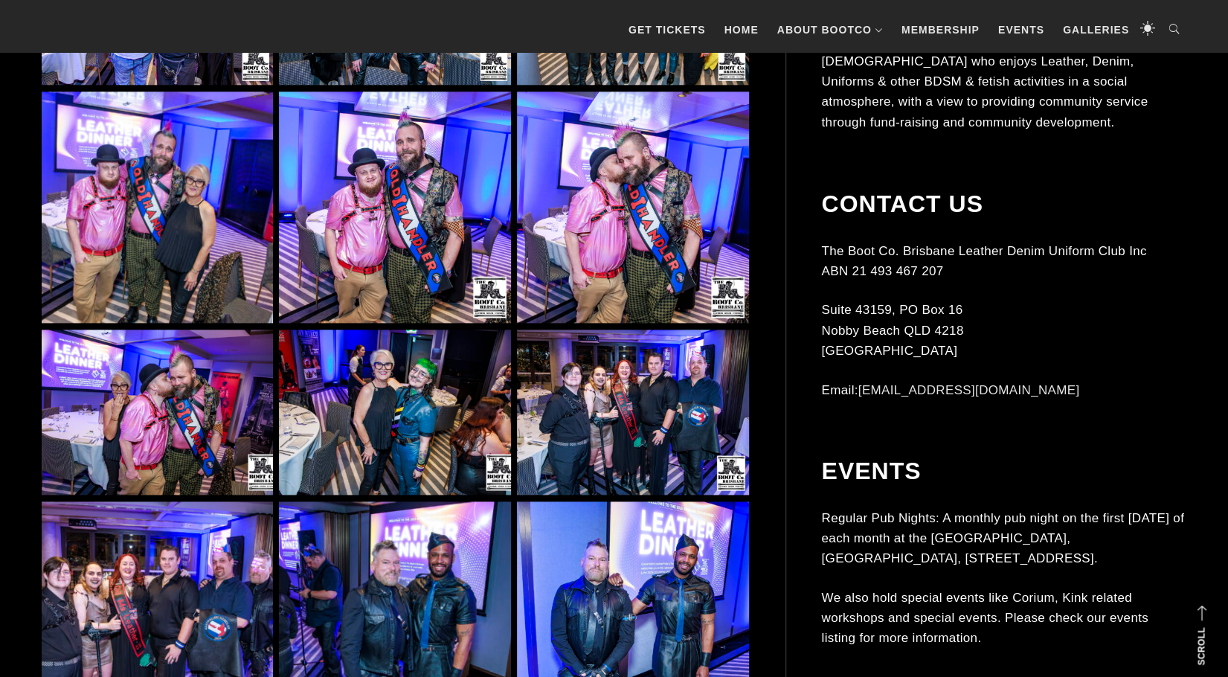 This screenshot has height=677, width=1228. What do you see at coordinates (941, 30) in the screenshot?
I see `a: Membership` at bounding box center [941, 30].